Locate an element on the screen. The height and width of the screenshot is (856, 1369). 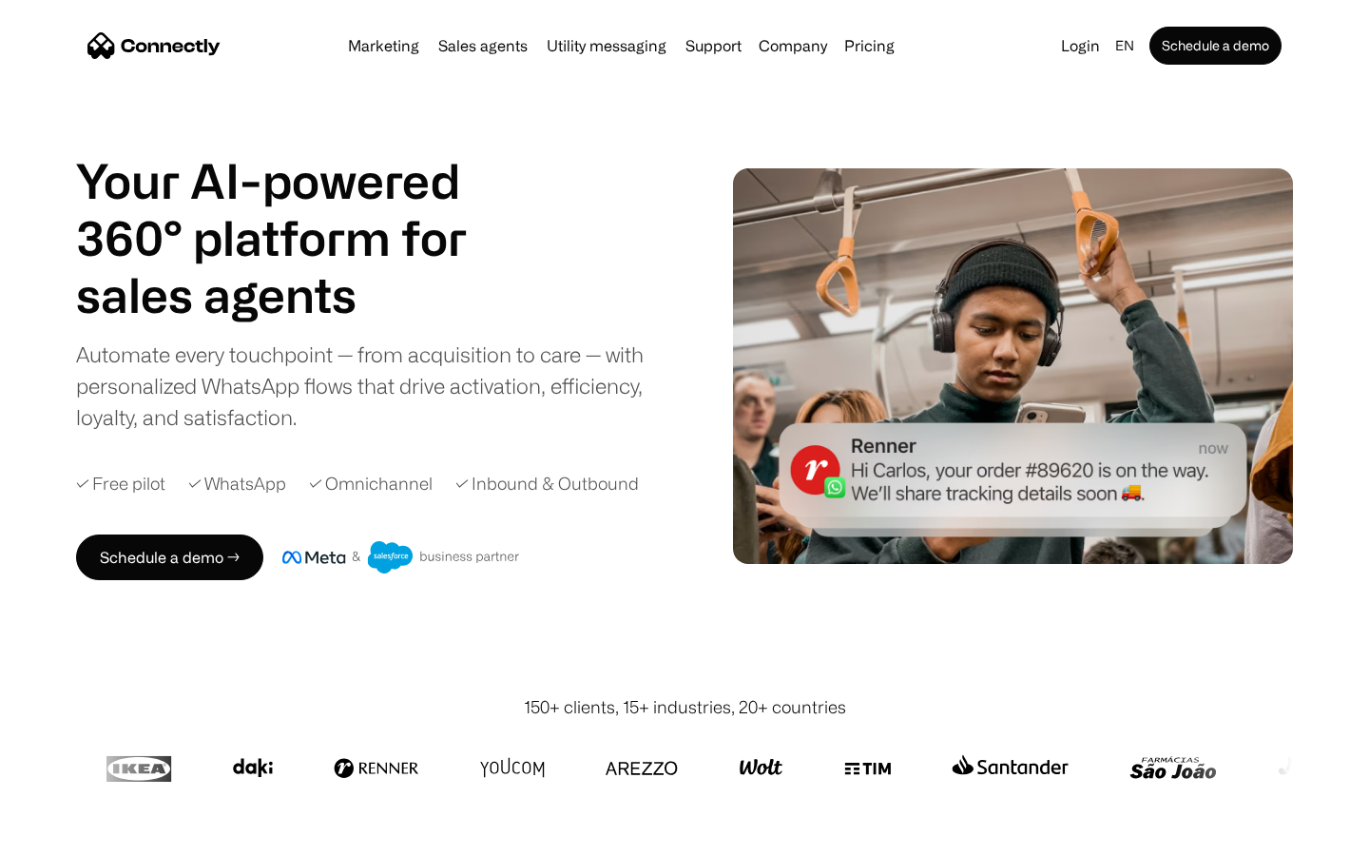
div: ✓ Free pilot is located at coordinates (121, 483).